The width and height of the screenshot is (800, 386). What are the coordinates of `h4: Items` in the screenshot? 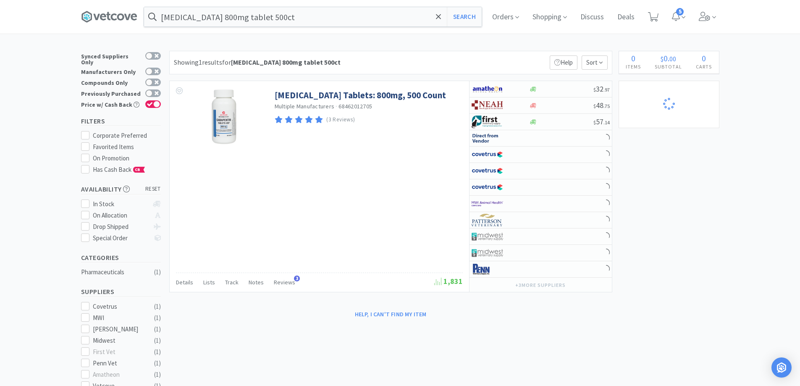 It's located at (634, 66).